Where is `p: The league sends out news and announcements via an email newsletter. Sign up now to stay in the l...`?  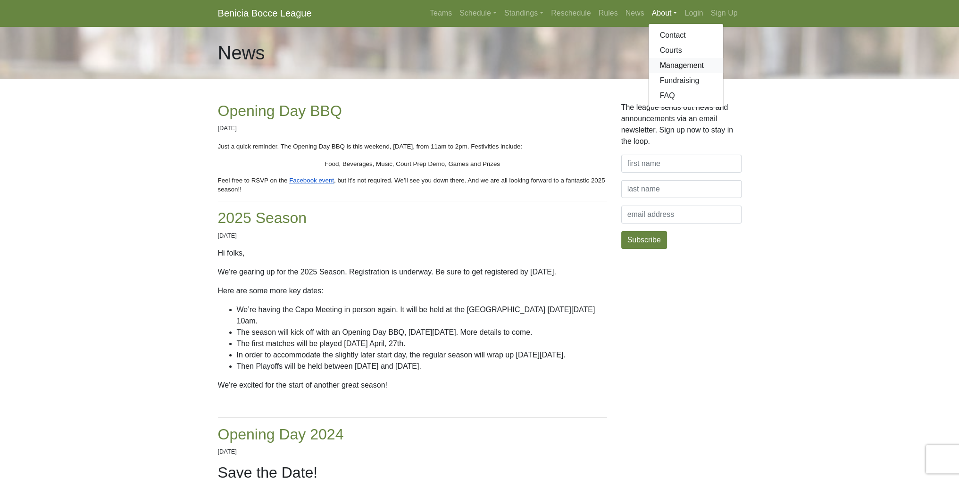 p: The league sends out news and announcements via an email newsletter. Sign up now to stay in the l... is located at coordinates (681, 124).